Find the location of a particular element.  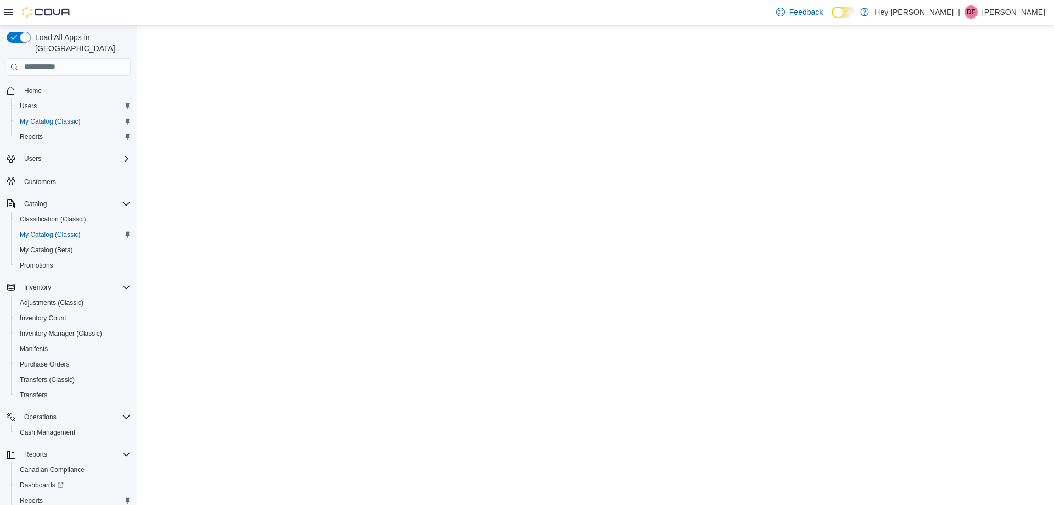

a: Users is located at coordinates (28, 106).